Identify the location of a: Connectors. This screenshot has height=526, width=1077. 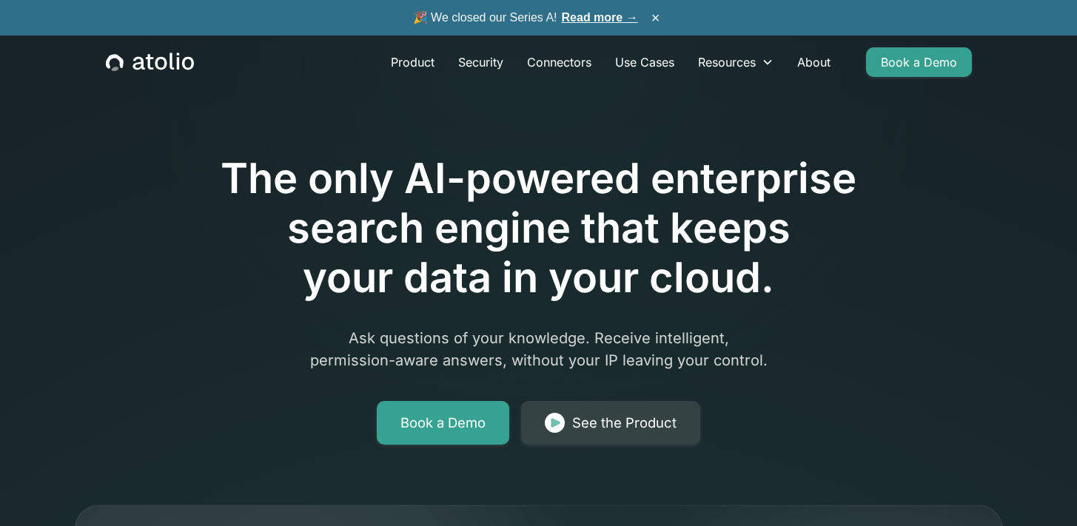
(559, 62).